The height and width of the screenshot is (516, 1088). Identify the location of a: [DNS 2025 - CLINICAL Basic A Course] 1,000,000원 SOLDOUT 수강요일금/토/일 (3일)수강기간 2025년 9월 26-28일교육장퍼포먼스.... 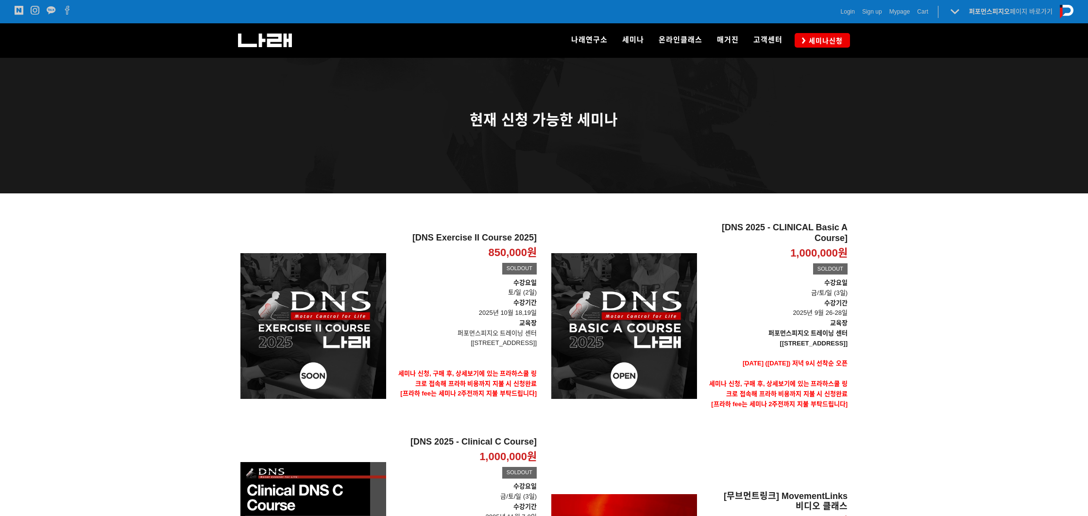
(775, 326).